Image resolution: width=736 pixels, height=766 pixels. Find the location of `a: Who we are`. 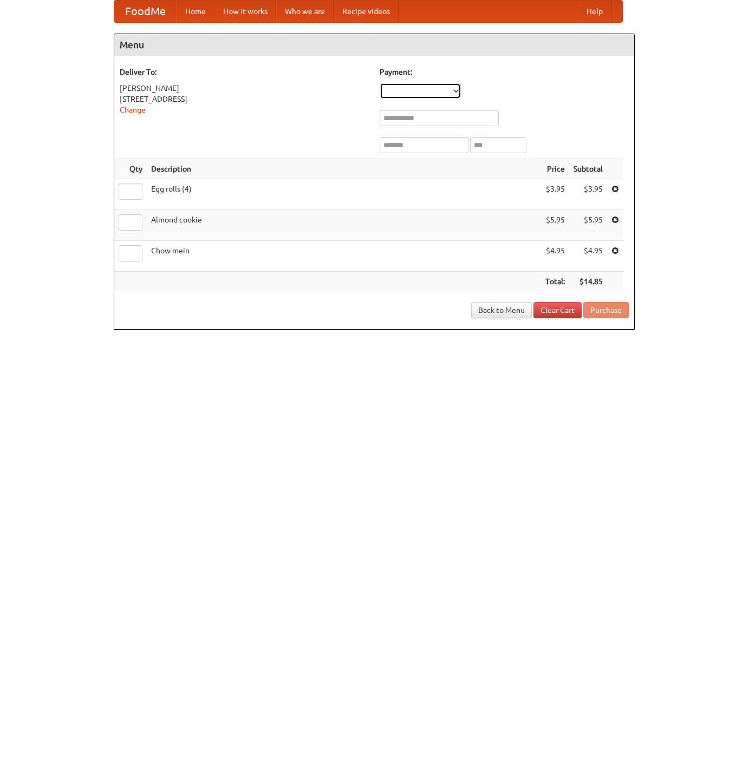

a: Who we are is located at coordinates (305, 11).